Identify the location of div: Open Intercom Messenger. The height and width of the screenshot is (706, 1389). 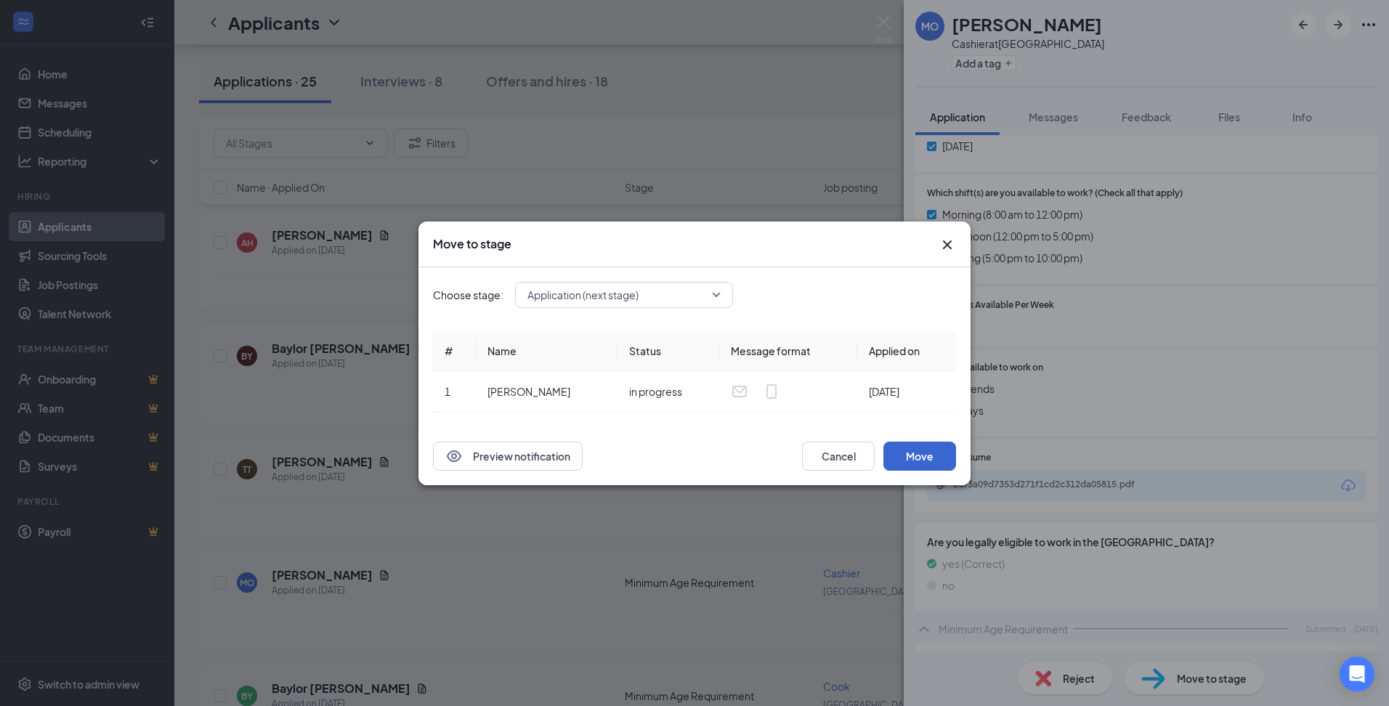
(1357, 674).